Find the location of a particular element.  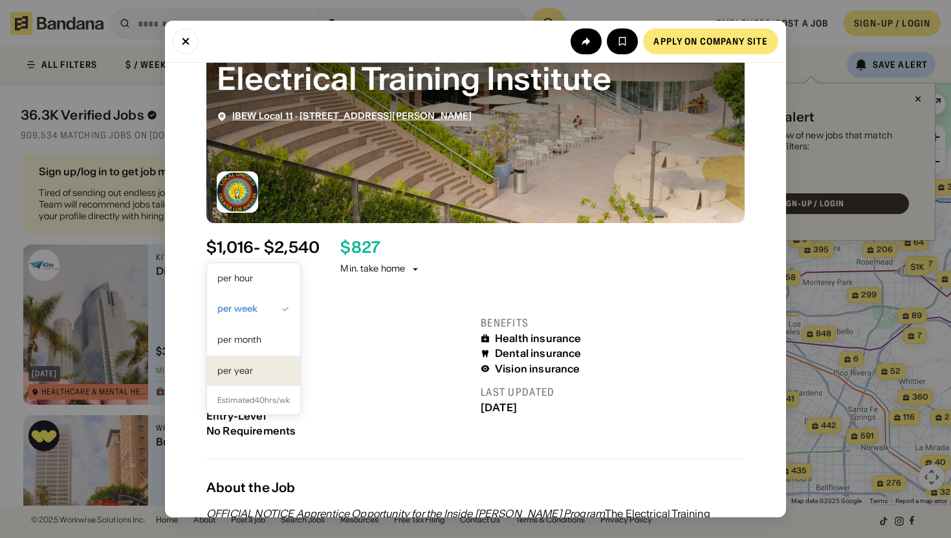

div: Benefits is located at coordinates (613, 323).